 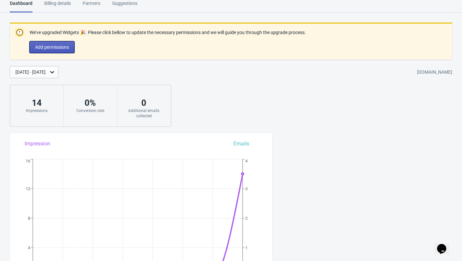 What do you see at coordinates (144, 113) in the screenshot?
I see `div: Additional emails collected` at bounding box center [144, 113].